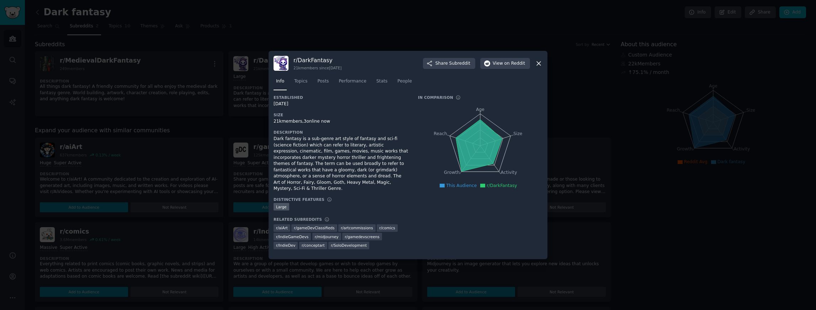 This screenshot has height=310, width=816. I want to click on span: Subreddit, so click(460, 64).